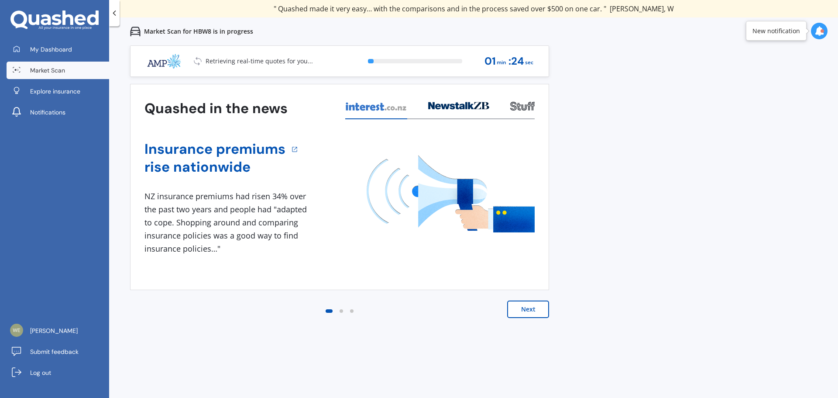 Image resolution: width=838 pixels, height=398 pixels. What do you see at coordinates (528, 309) in the screenshot?
I see `button: Next` at bounding box center [528, 309].